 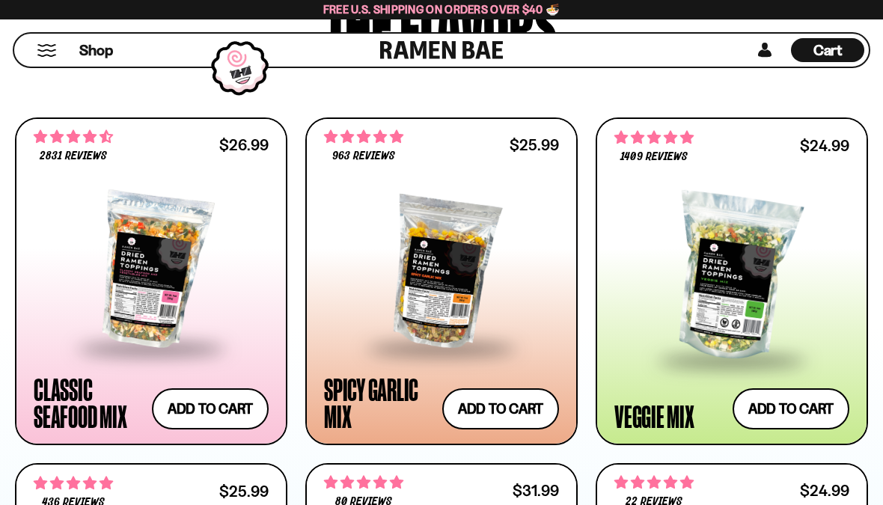 What do you see at coordinates (732, 281) in the screenshot?
I see `a: 4.76 stars 1409 reviews $24.99 Veggie Mix Add to cart` at bounding box center [732, 281].